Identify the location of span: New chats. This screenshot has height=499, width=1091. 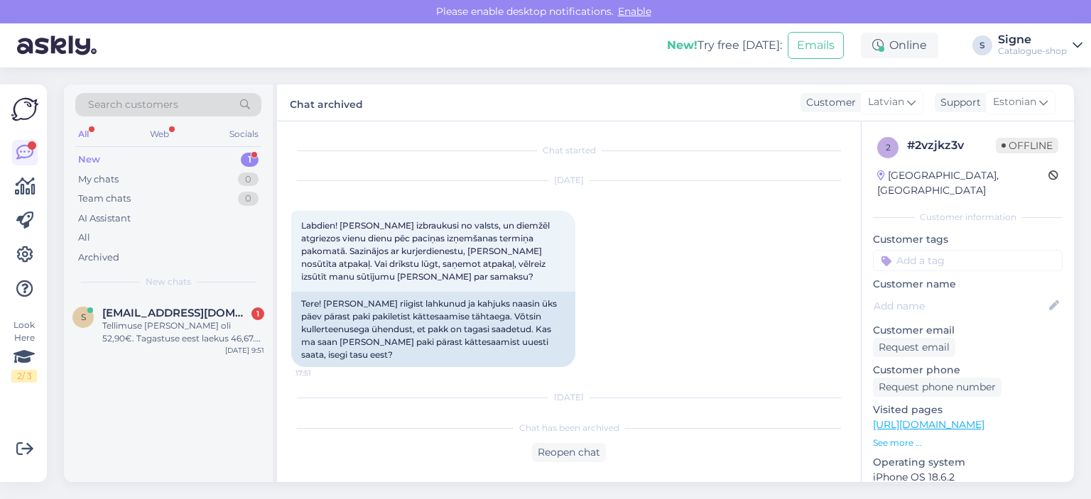
(168, 282).